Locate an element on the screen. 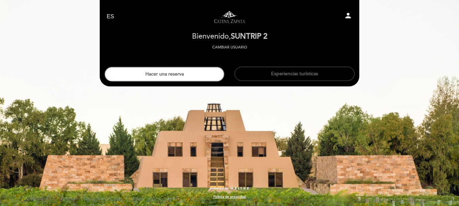  img: MEITRE is located at coordinates (240, 188).